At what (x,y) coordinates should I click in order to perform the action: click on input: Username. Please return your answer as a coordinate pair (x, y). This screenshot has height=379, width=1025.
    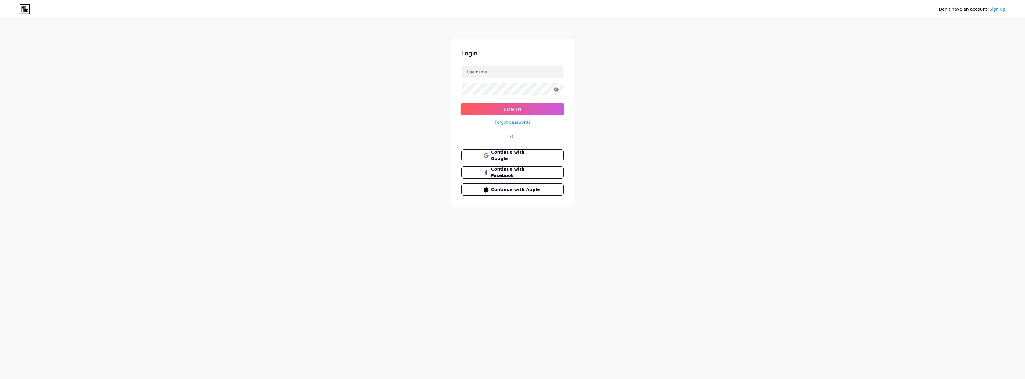
    Looking at the image, I should click on (512, 72).